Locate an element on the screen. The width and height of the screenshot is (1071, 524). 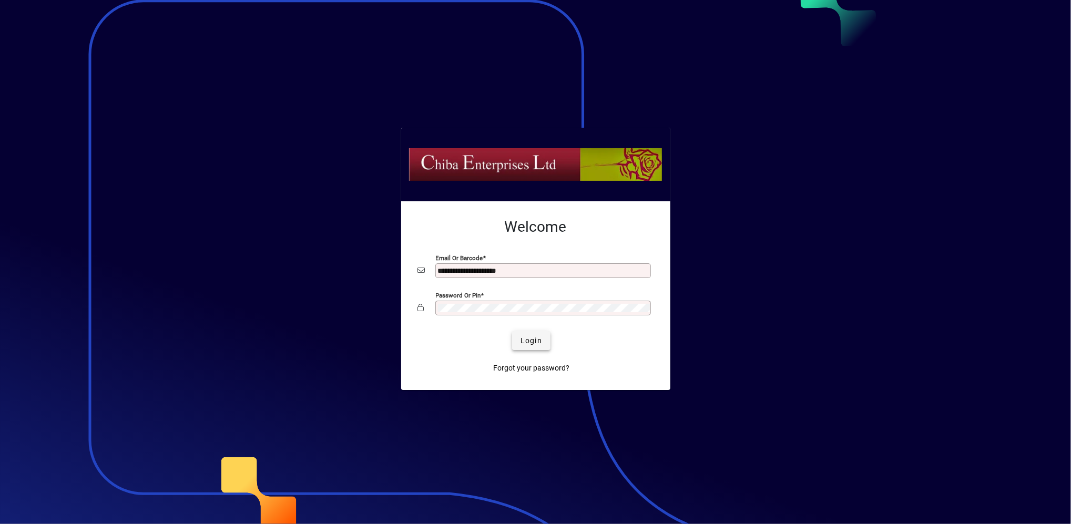
span: Forgot your password? is located at coordinates (531, 368).